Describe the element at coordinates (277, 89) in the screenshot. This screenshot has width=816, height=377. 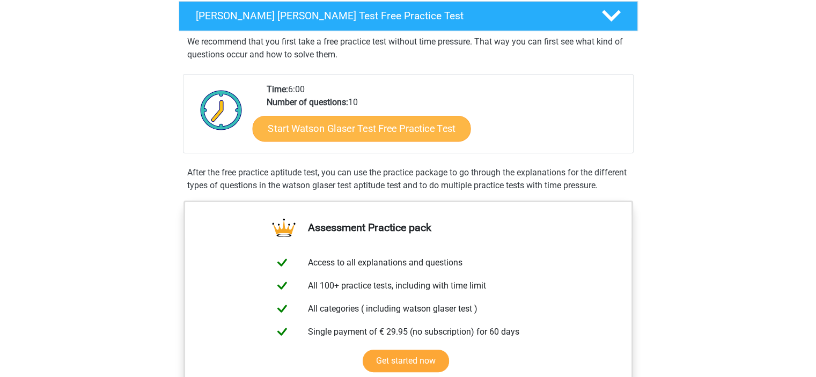
I see `b: Time:` at that location.